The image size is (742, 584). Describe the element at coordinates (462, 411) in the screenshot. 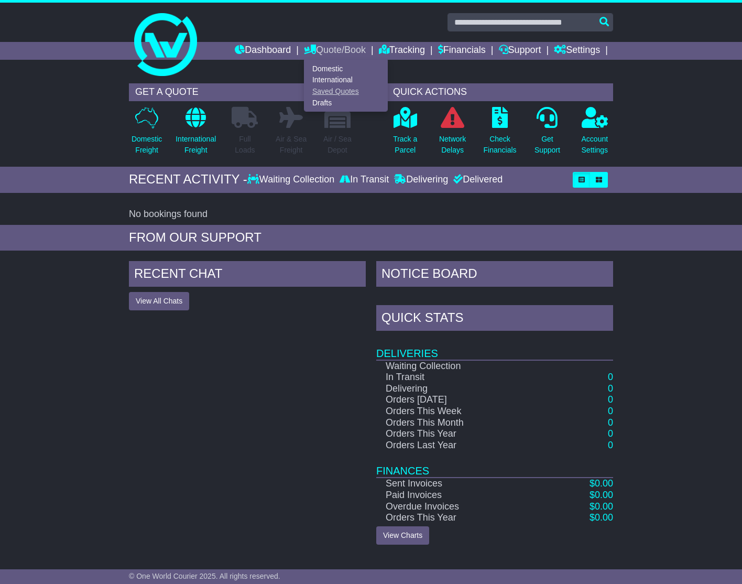

I see `td: Orders This Week` at that location.